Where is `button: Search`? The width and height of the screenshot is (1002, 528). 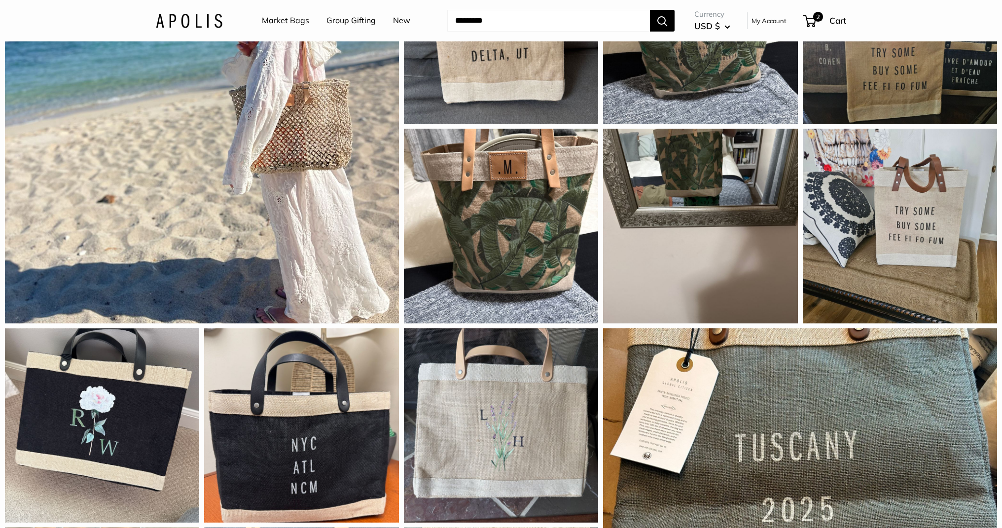
button: Search is located at coordinates (662, 21).